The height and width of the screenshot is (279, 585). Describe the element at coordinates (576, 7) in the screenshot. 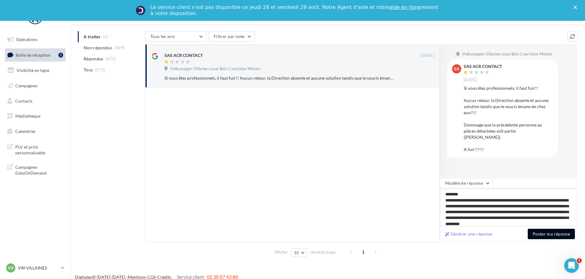

I see `div: Fermer` at that location.